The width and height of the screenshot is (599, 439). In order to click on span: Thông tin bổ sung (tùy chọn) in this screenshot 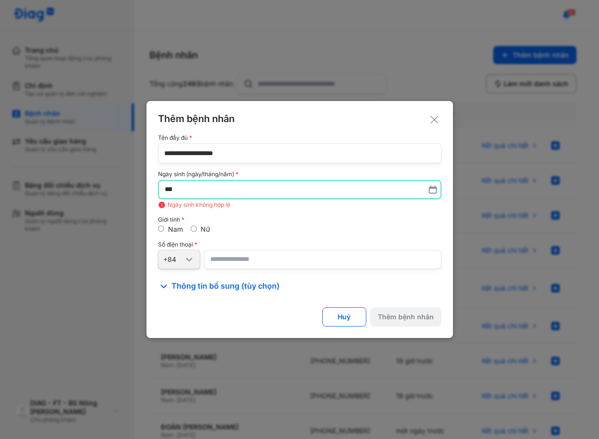, I will do `click(226, 286)`.